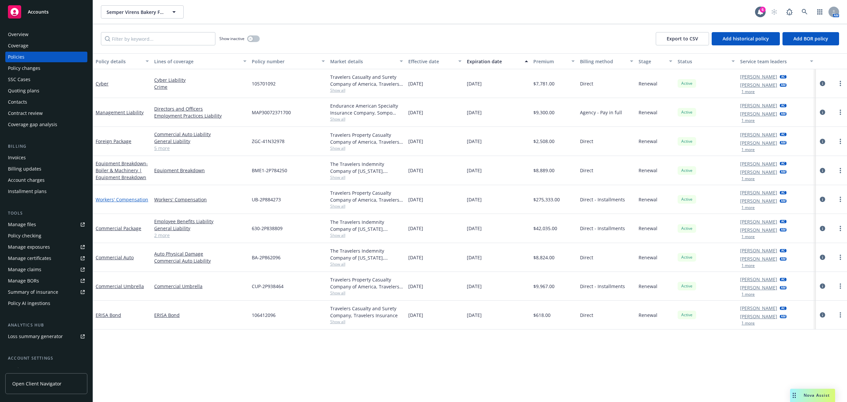  What do you see at coordinates (46, 325) in the screenshot?
I see `div: Analytics hub` at bounding box center [46, 325].